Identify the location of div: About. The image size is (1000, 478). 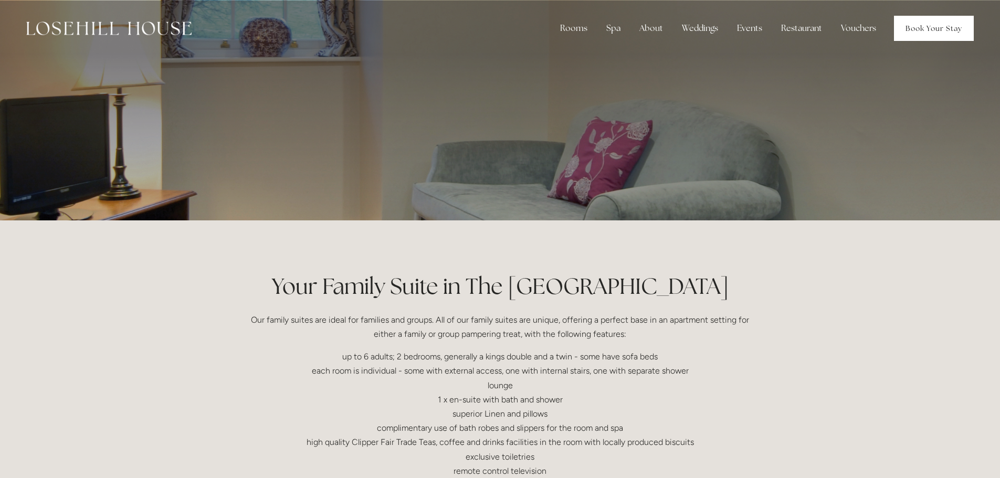
(651, 28).